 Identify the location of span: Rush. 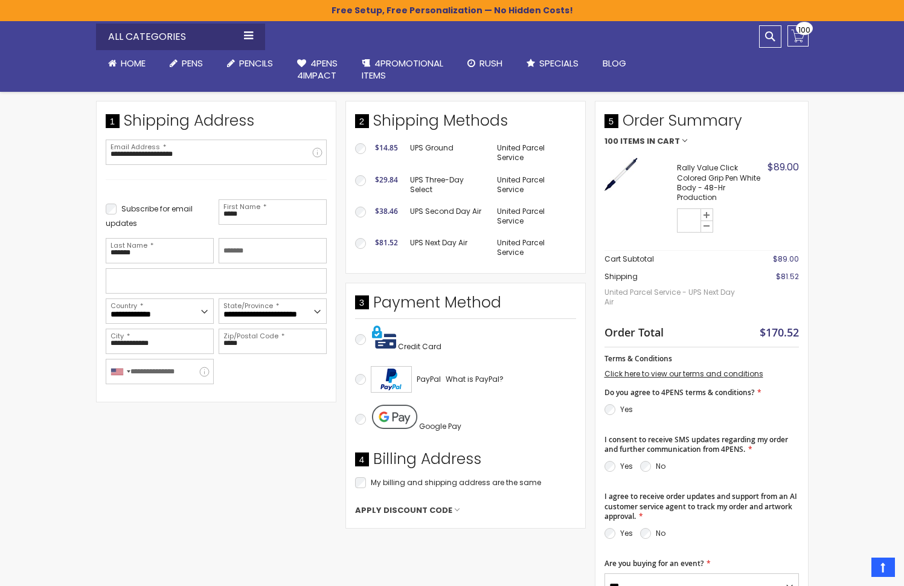
(491, 63).